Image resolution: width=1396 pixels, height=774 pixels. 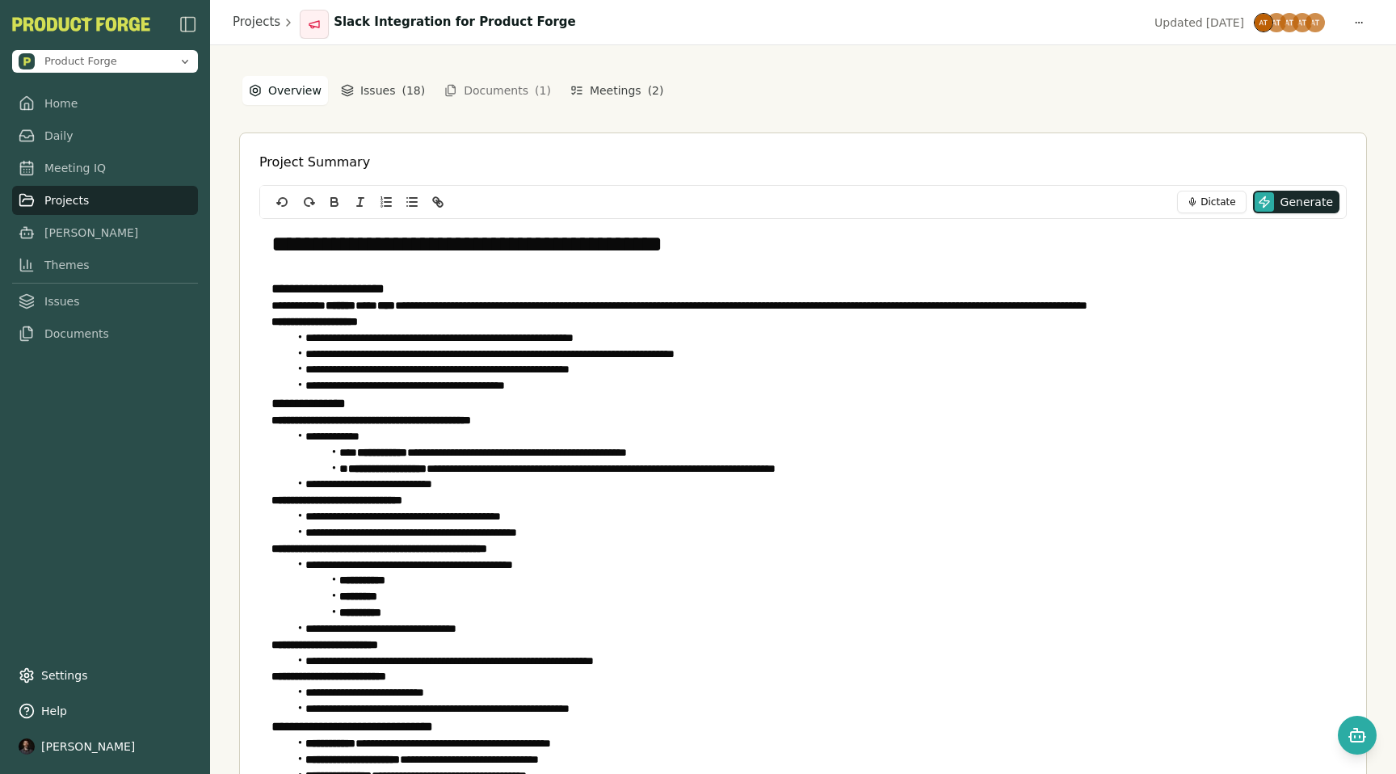 What do you see at coordinates (360, 202) in the screenshot?
I see `button: Italic` at bounding box center [360, 202].